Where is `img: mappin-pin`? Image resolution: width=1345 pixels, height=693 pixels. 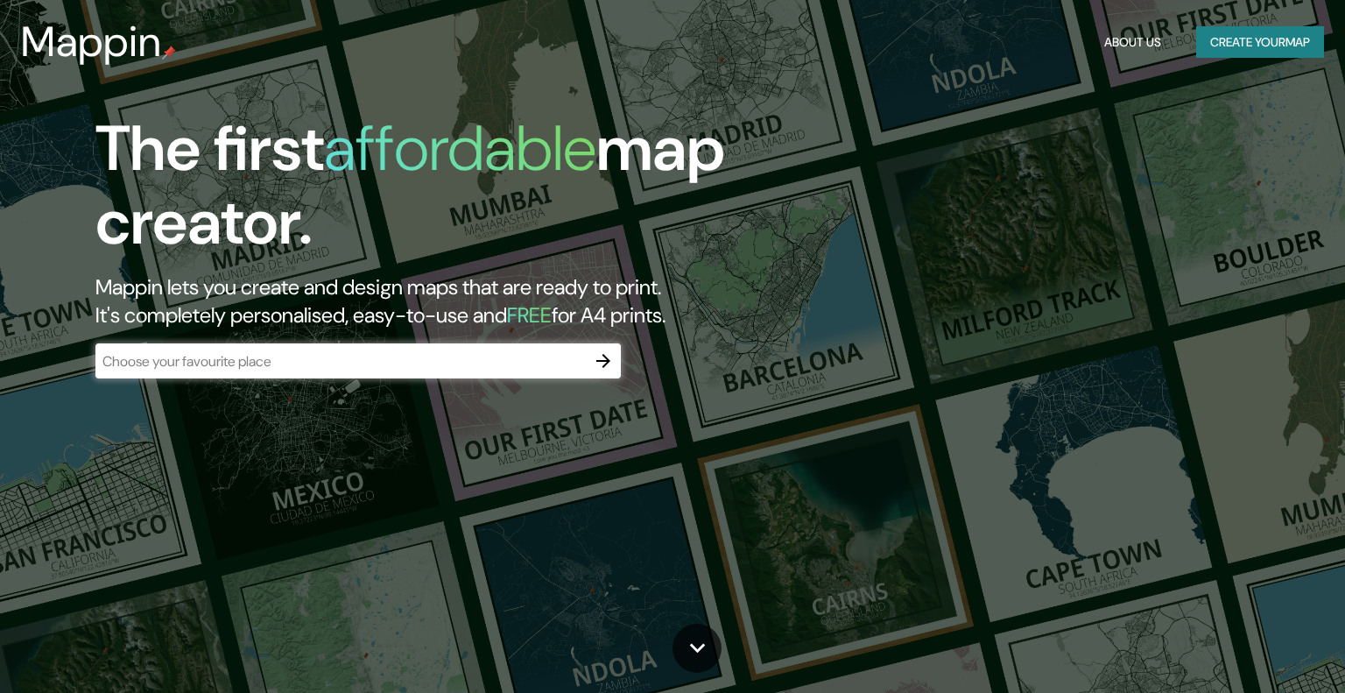
img: mappin-pin is located at coordinates (169, 53).